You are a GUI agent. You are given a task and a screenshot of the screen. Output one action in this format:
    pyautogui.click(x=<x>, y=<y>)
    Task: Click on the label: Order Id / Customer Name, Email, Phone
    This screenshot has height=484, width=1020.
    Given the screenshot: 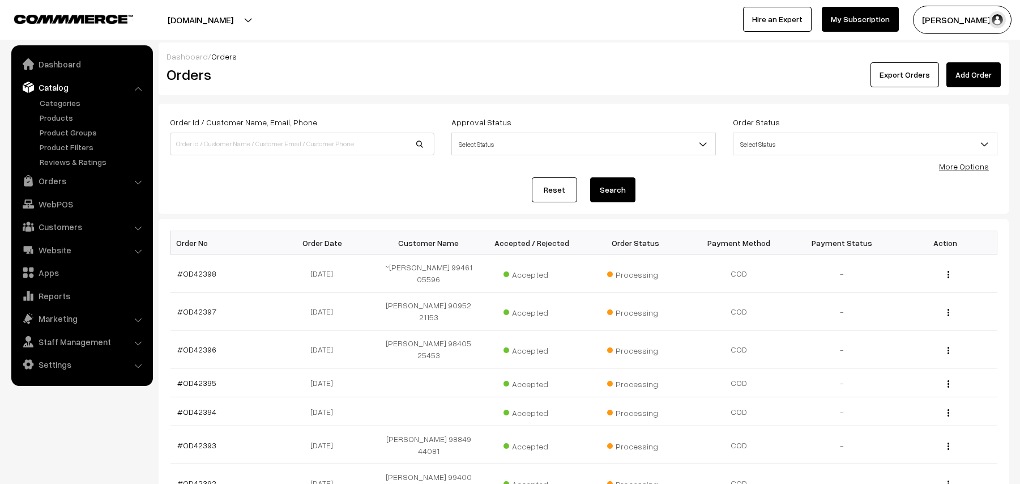 What is the action you would take?
    pyautogui.click(x=244, y=122)
    